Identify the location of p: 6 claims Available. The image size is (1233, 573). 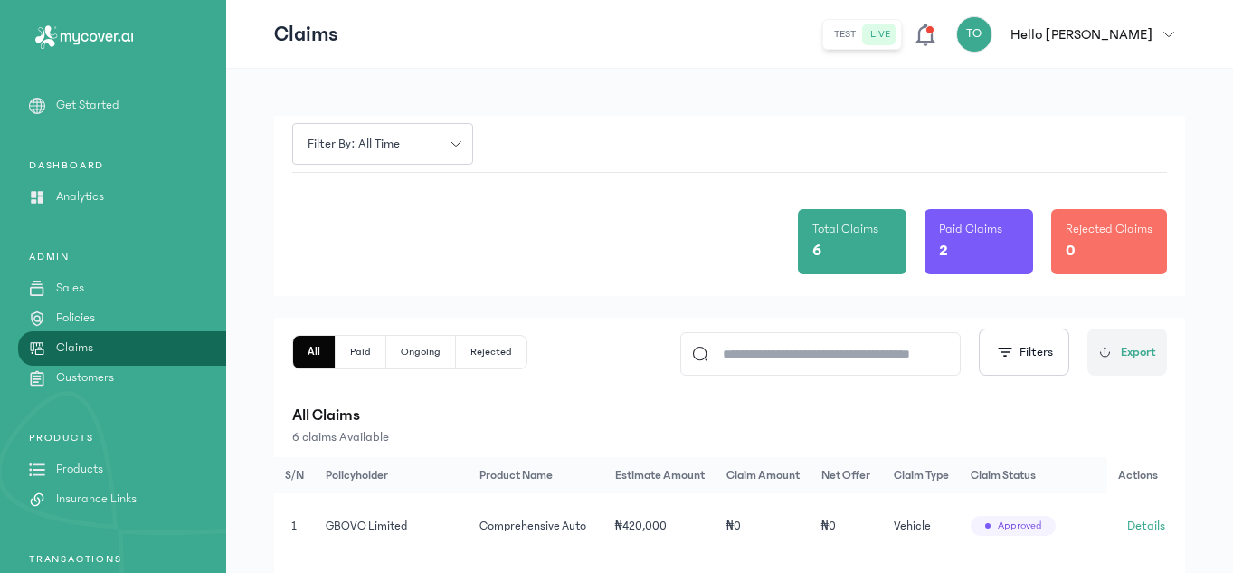
(729, 437).